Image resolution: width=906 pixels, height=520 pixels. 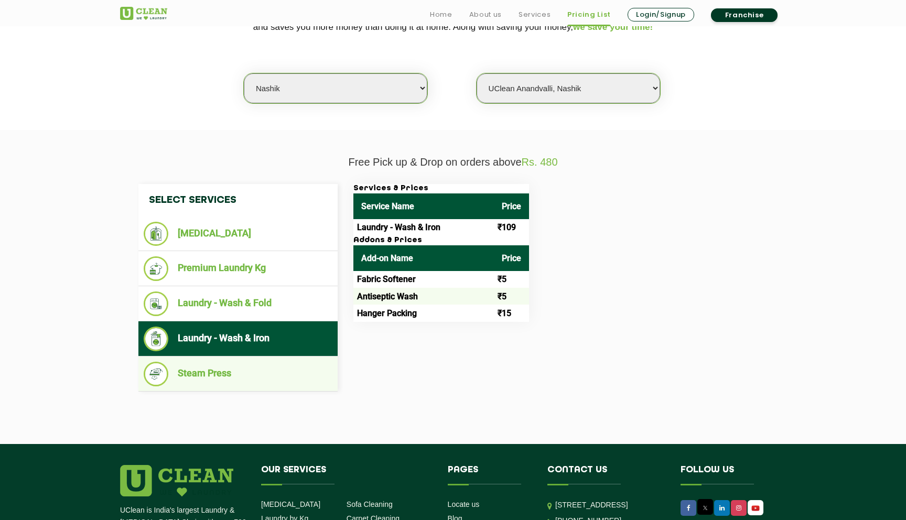 What do you see at coordinates (238, 268) in the screenshot?
I see `li: Premium Laundry Kg` at bounding box center [238, 268].